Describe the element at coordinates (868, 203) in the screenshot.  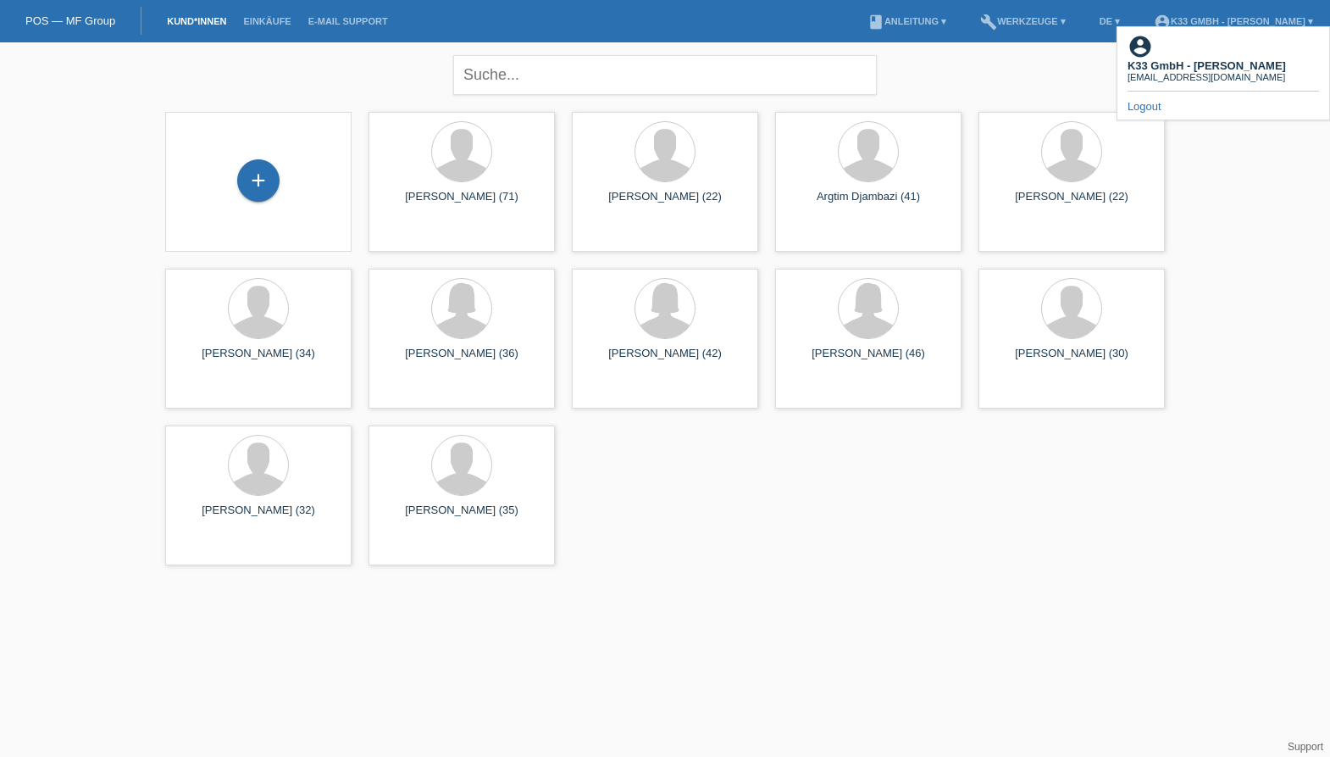
I see `div: Argtim Djambazi (41)` at that location.